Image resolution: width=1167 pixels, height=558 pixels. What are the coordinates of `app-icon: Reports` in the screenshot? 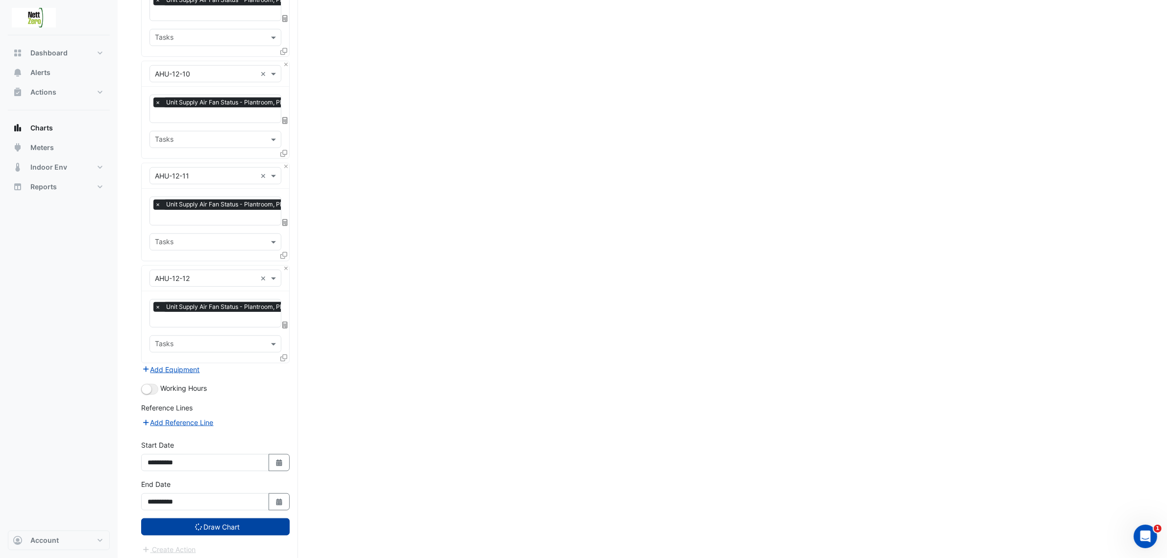 It's located at (18, 187).